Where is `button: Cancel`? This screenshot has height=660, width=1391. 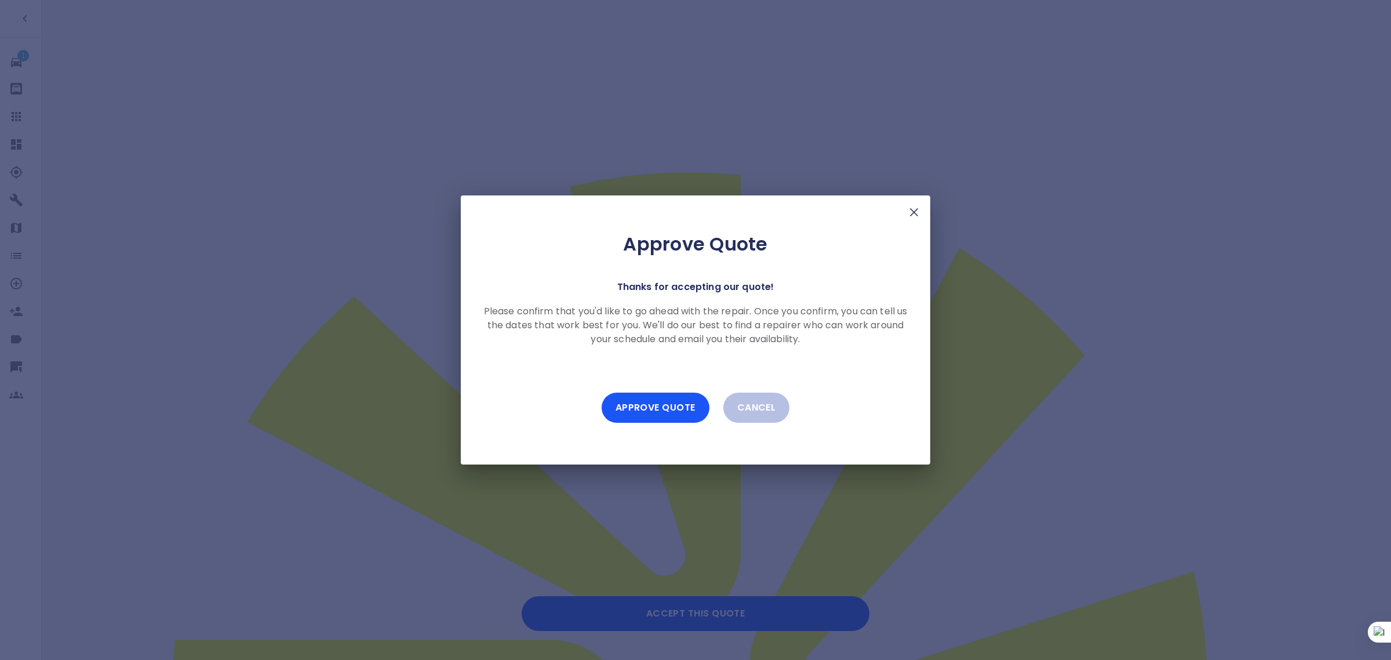
button: Cancel is located at coordinates (757, 408).